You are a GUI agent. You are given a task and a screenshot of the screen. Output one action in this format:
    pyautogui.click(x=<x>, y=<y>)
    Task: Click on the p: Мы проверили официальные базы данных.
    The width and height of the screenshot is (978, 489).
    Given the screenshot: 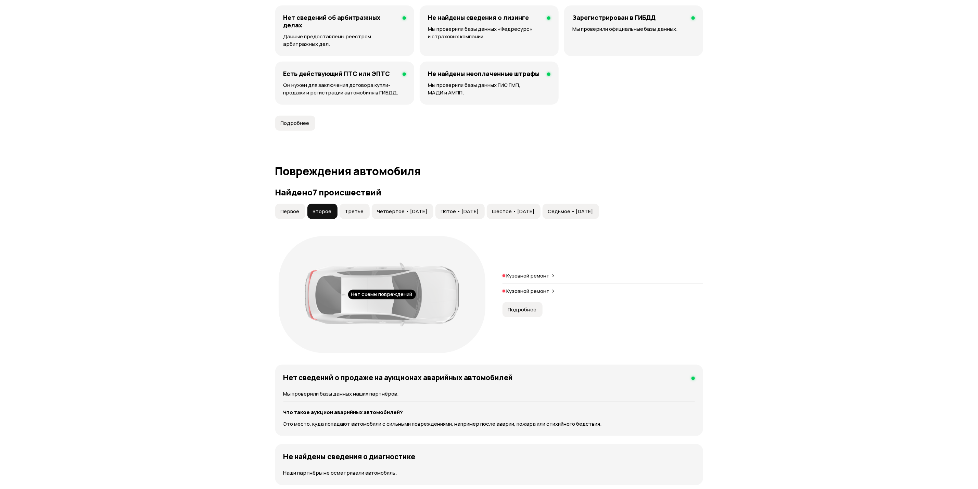 What is the action you would take?
    pyautogui.click(x=634, y=29)
    